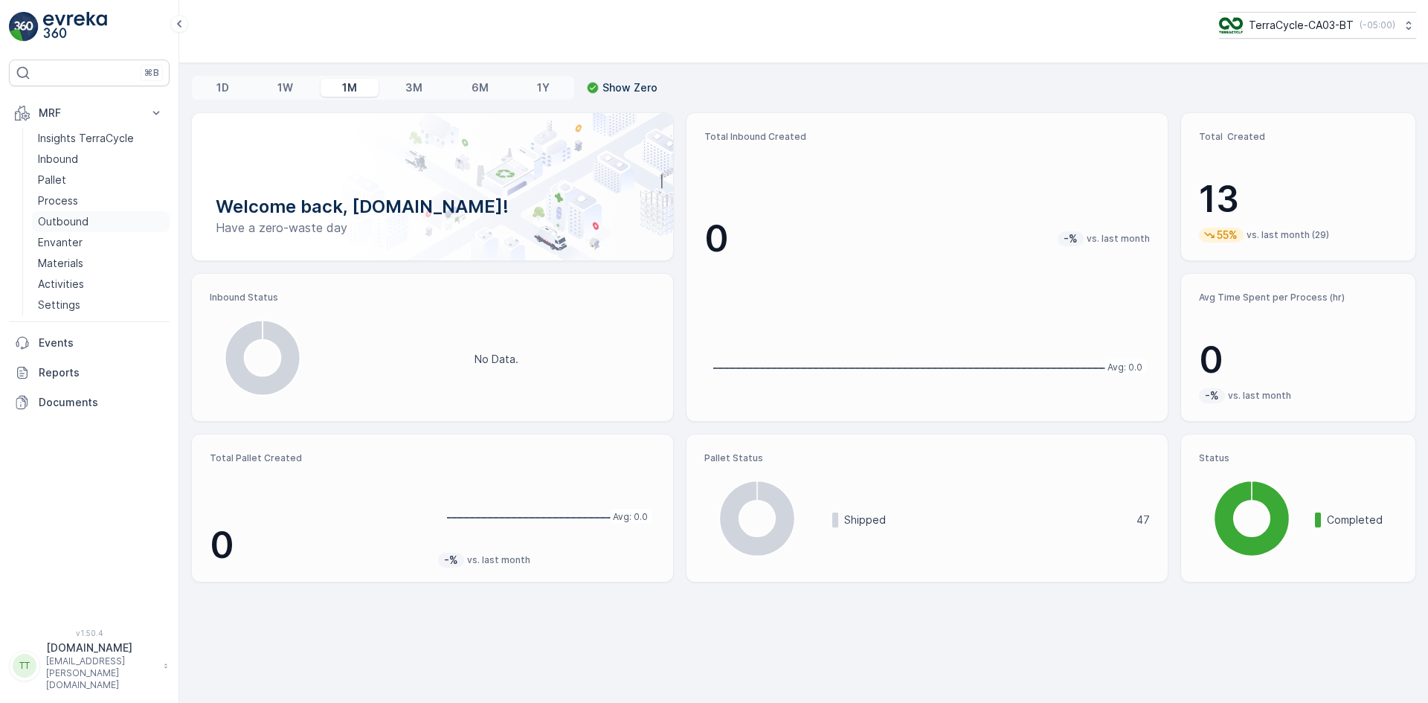 The height and width of the screenshot is (703, 1428). Describe the element at coordinates (52, 180) in the screenshot. I see `p: Pallet` at that location.